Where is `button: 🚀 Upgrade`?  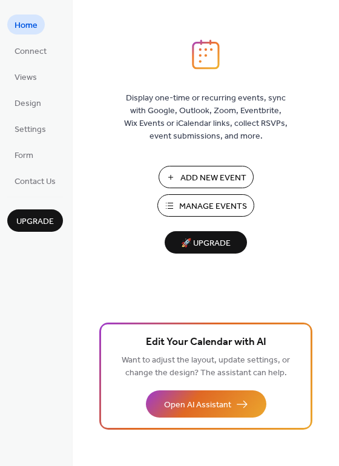 button: 🚀 Upgrade is located at coordinates (206, 242).